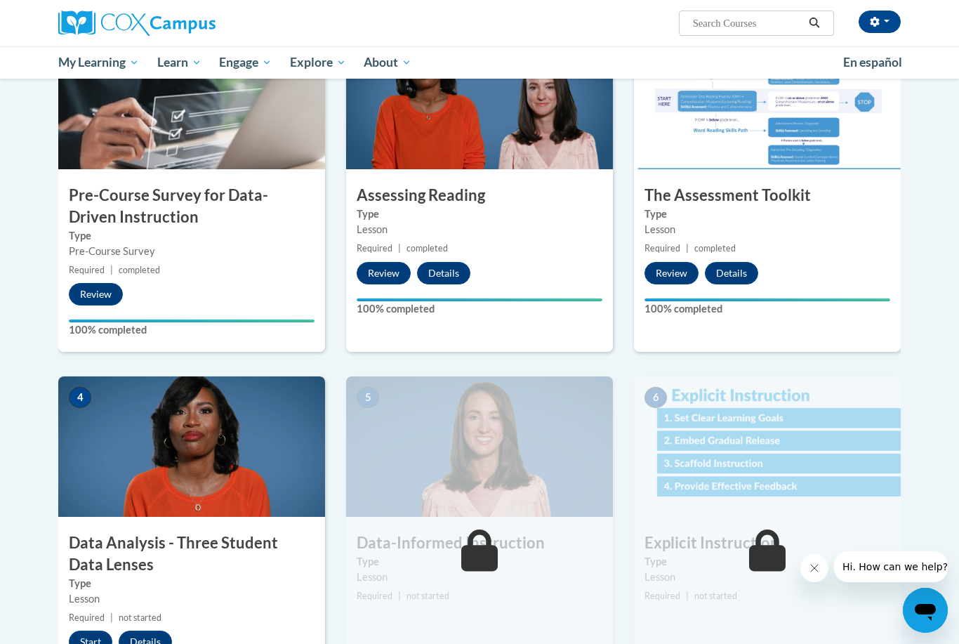  What do you see at coordinates (98, 62) in the screenshot?
I see `span: My Learning` at bounding box center [98, 62].